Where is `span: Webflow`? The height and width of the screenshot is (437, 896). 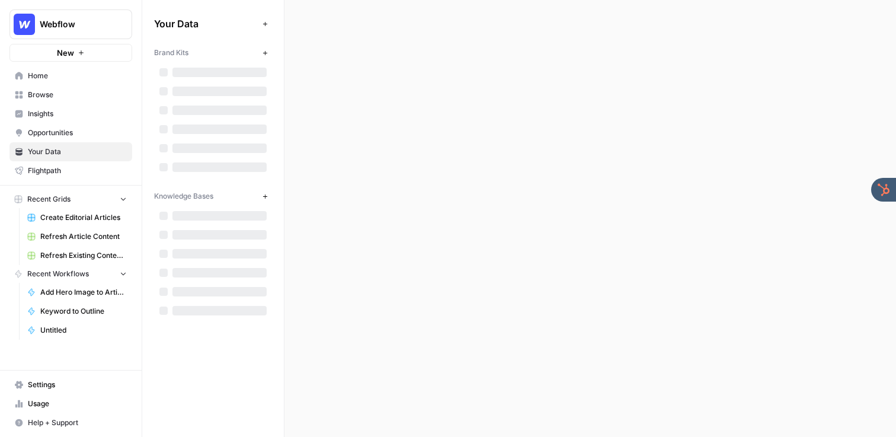
span: Webflow is located at coordinates (75, 24).